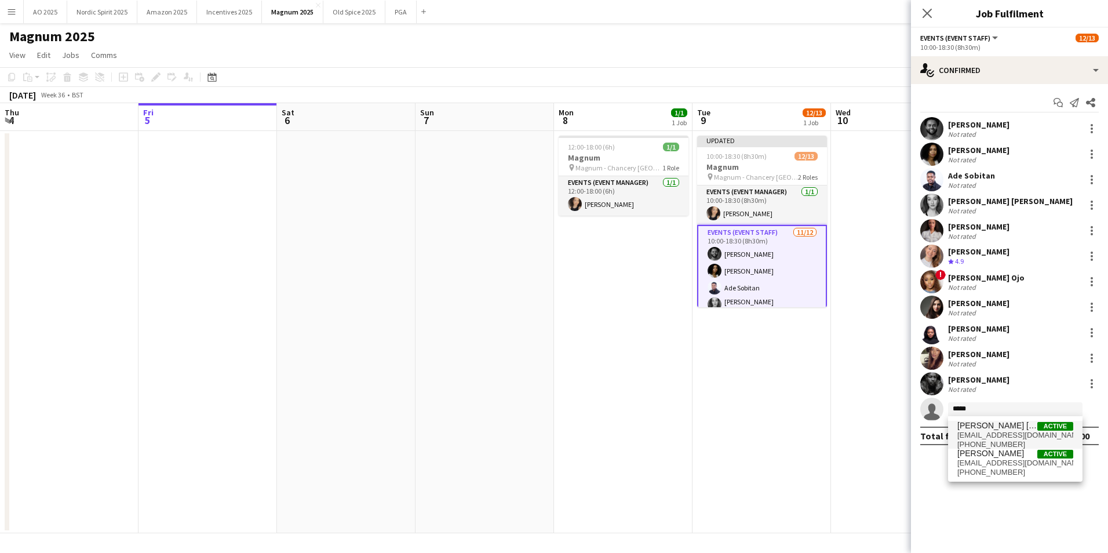  Describe the element at coordinates (43, 55) in the screenshot. I see `a: Edit` at that location.